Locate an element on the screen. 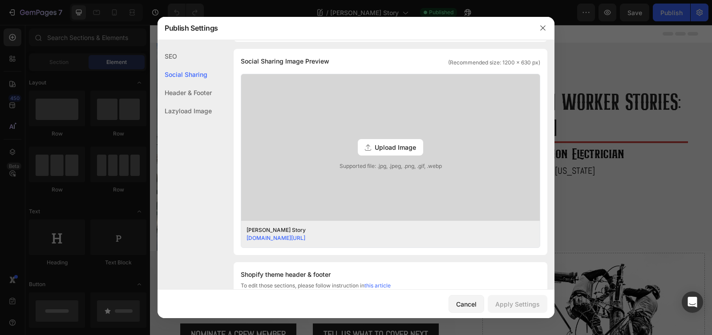  img: gempages_579796114786485236-5cb292c9-619b-429a-8d59-737eae2f754e.jpg is located at coordinates (145, 122).